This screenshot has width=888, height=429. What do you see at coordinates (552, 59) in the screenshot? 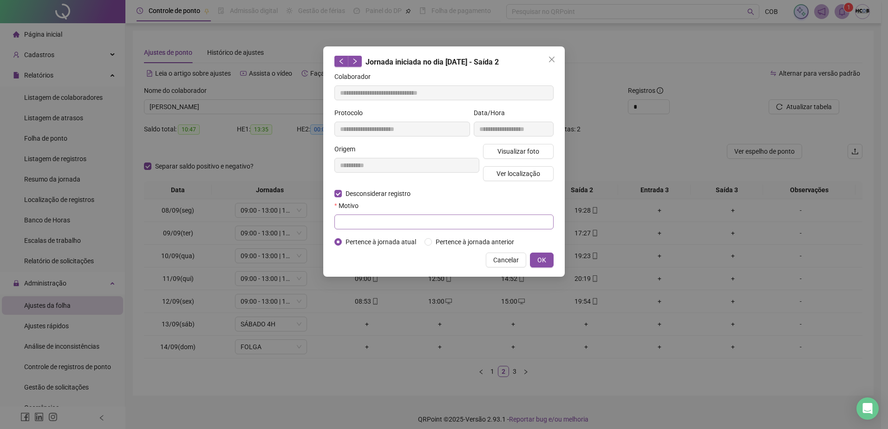
I see `span: close` at bounding box center [552, 59].